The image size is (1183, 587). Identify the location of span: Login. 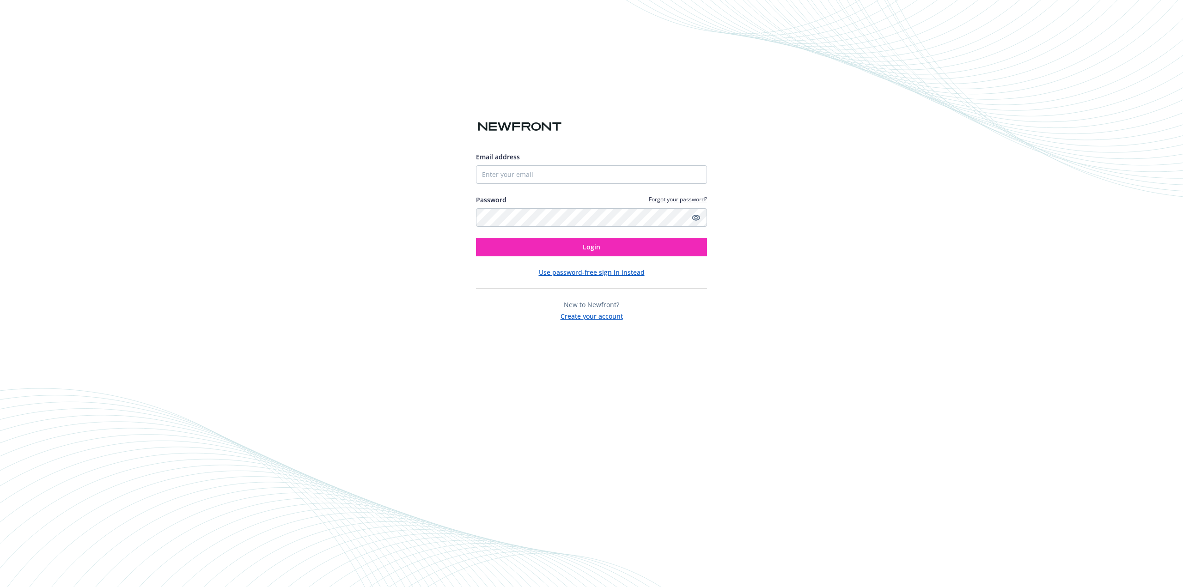
(592, 247).